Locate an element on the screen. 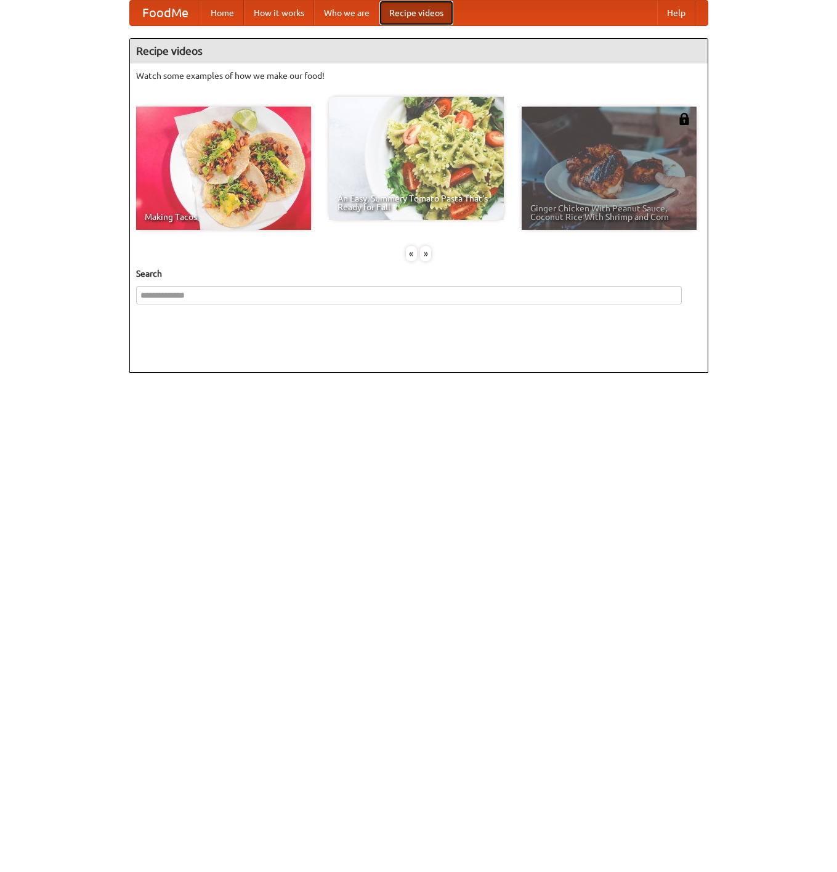 The image size is (837, 872). a: Making Tacos is located at coordinates (224, 168).